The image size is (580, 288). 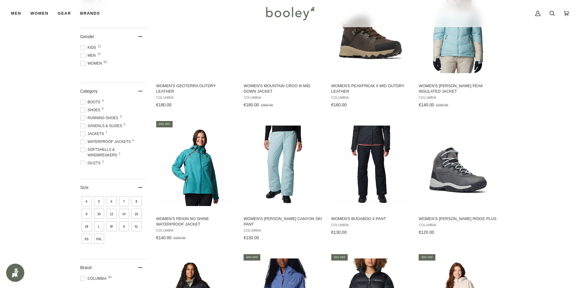 I want to click on span: Shoes, so click(x=91, y=110).